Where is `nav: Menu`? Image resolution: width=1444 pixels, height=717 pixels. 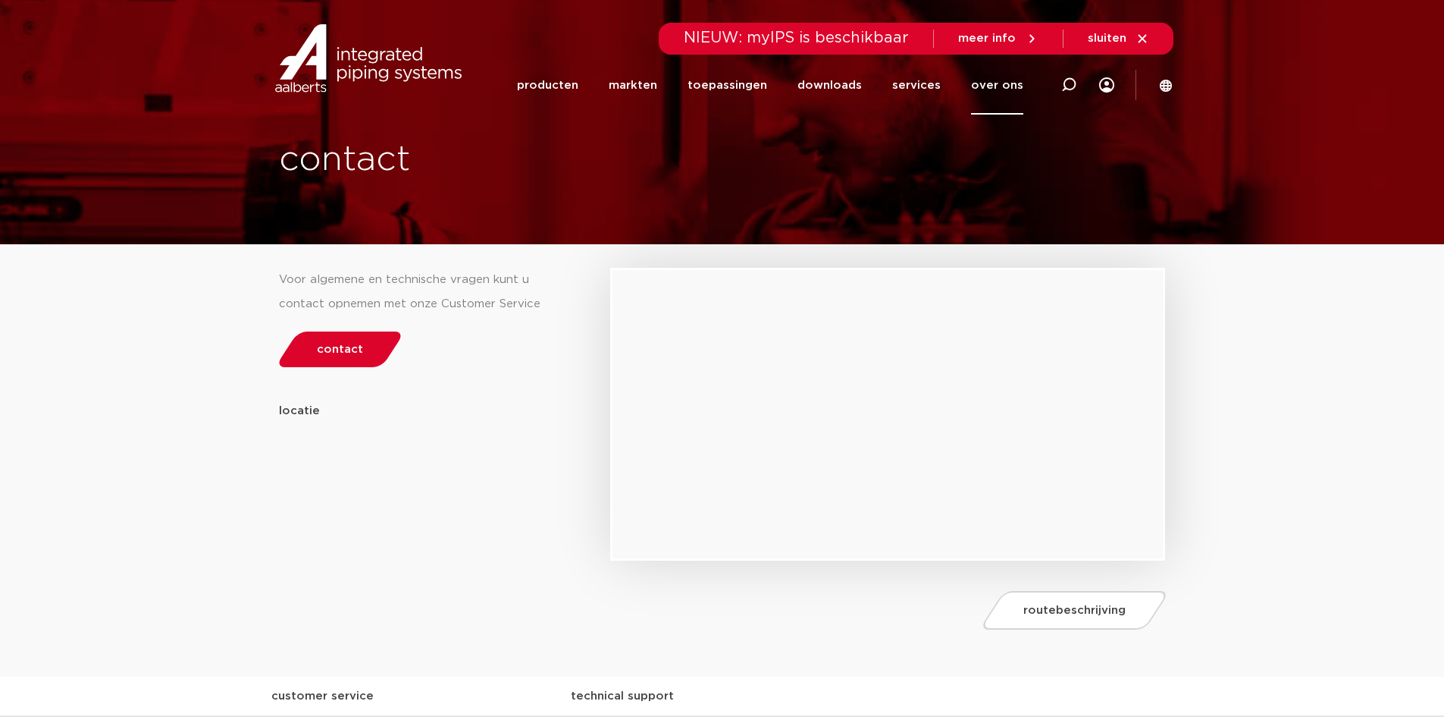 nav: Menu is located at coordinates (770, 85).